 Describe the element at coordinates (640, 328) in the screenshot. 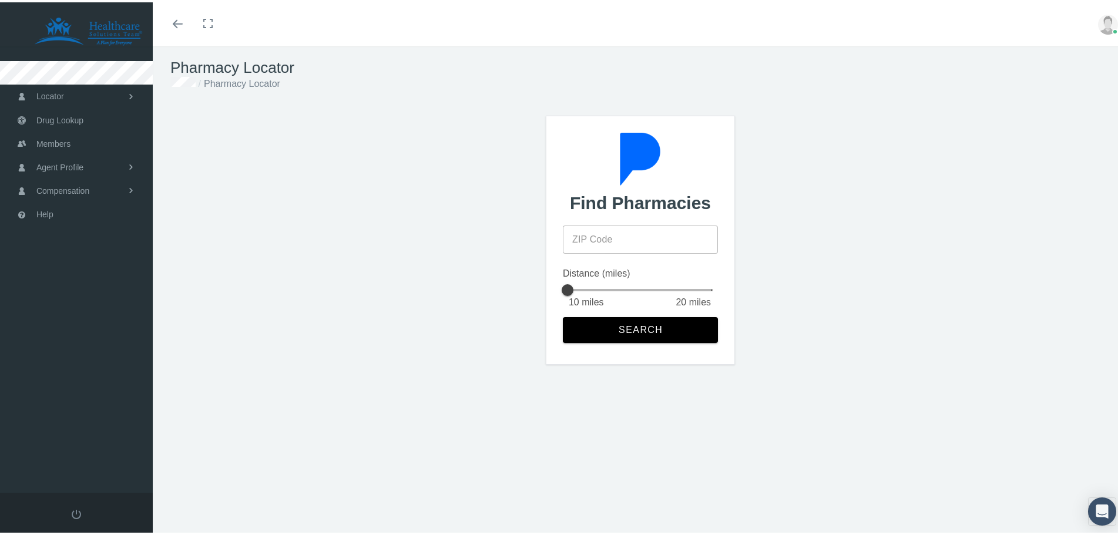

I see `span: Search` at that location.